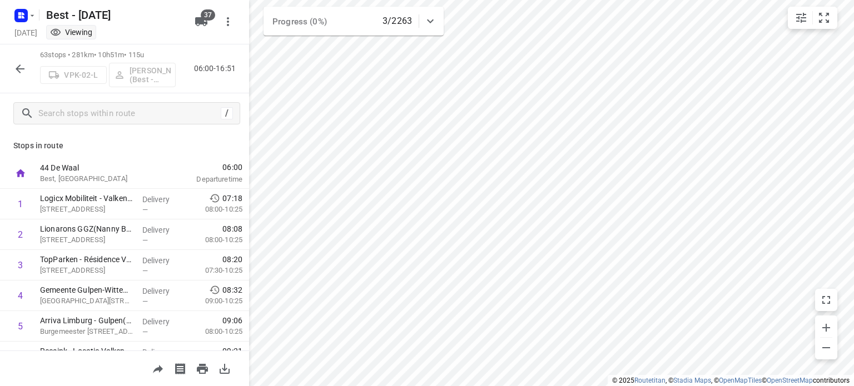 The height and width of the screenshot is (386, 854). What do you see at coordinates (215, 301) in the screenshot?
I see `p: 09:00-10:25` at bounding box center [215, 301].